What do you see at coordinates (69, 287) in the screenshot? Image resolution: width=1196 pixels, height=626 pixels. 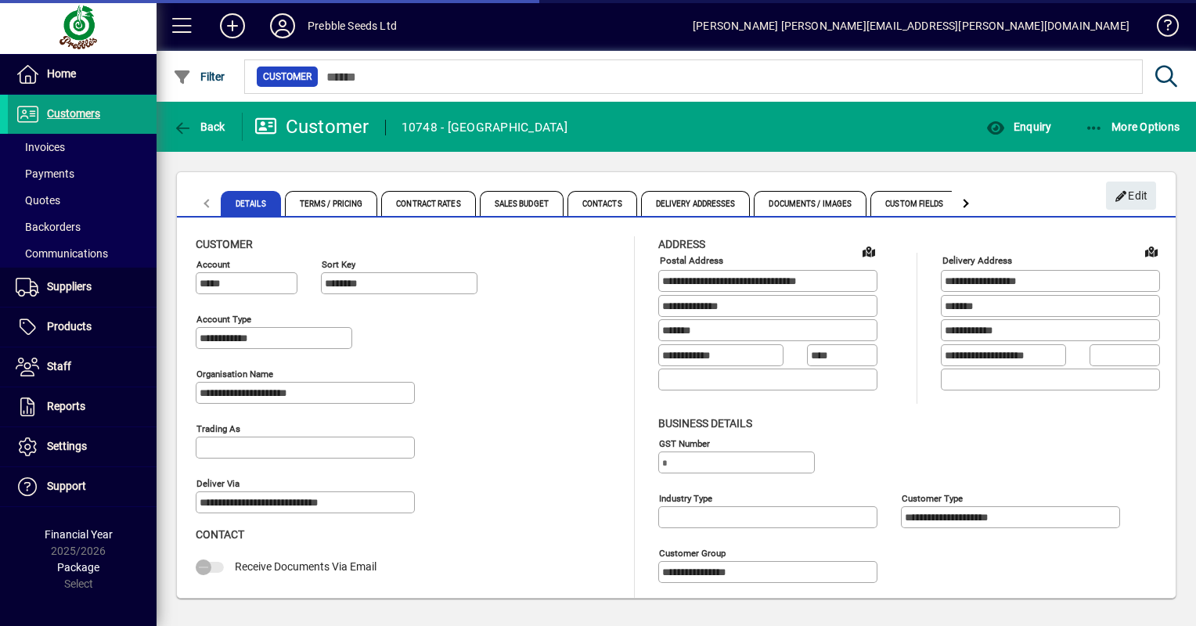 I see `span: Suppliers` at bounding box center [69, 287].